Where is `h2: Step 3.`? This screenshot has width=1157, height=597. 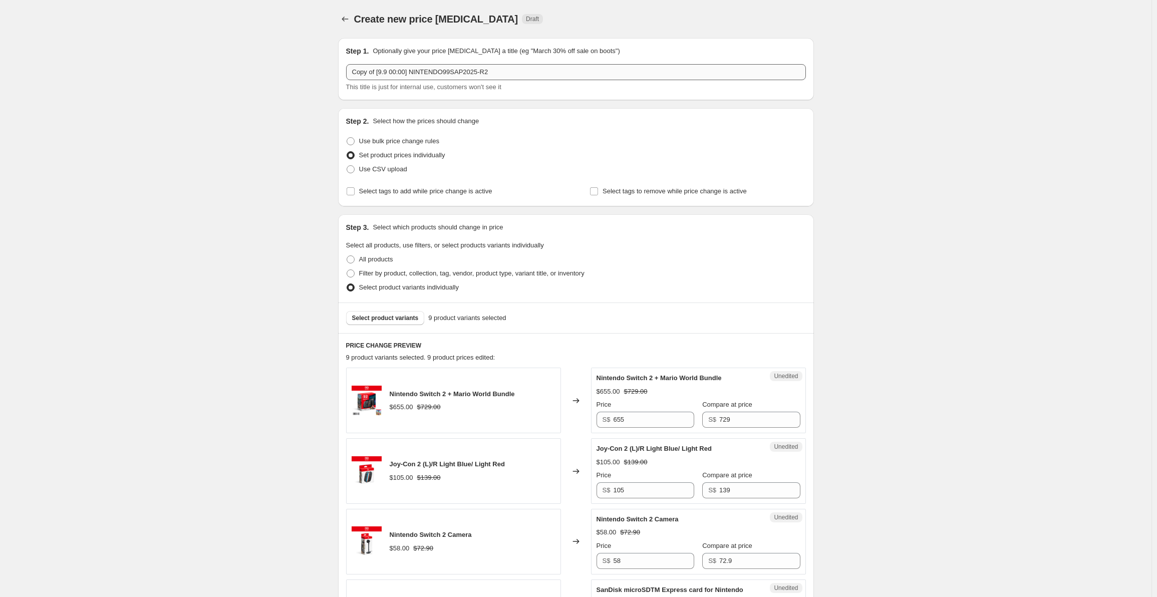
h2: Step 3. is located at coordinates (358, 227).